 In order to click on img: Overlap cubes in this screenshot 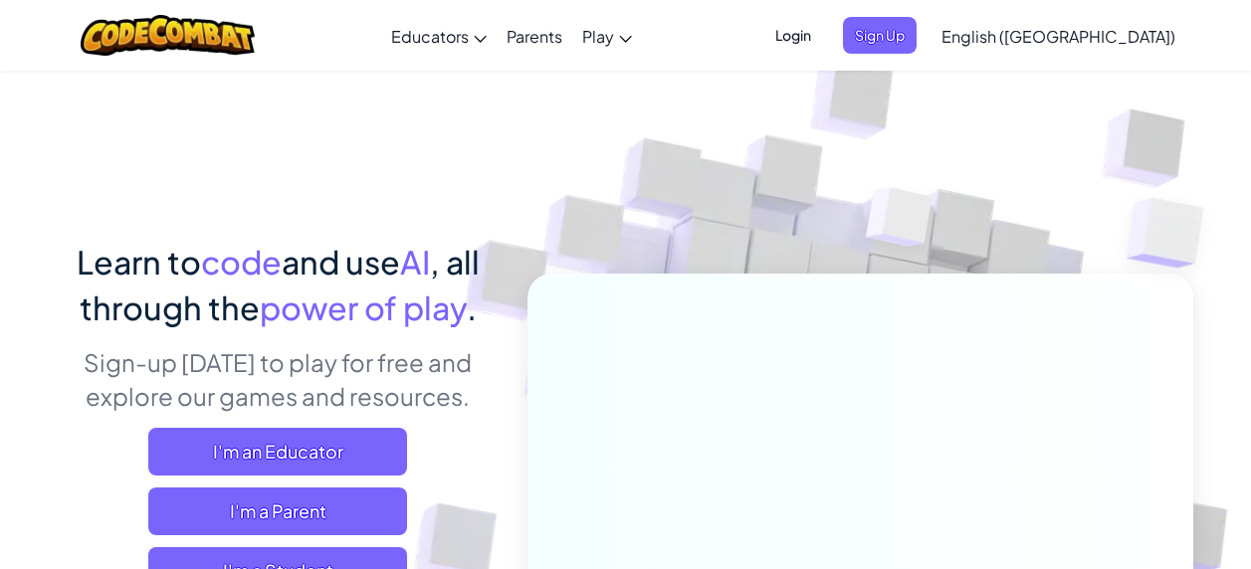, I will do `click(899, 222)`.